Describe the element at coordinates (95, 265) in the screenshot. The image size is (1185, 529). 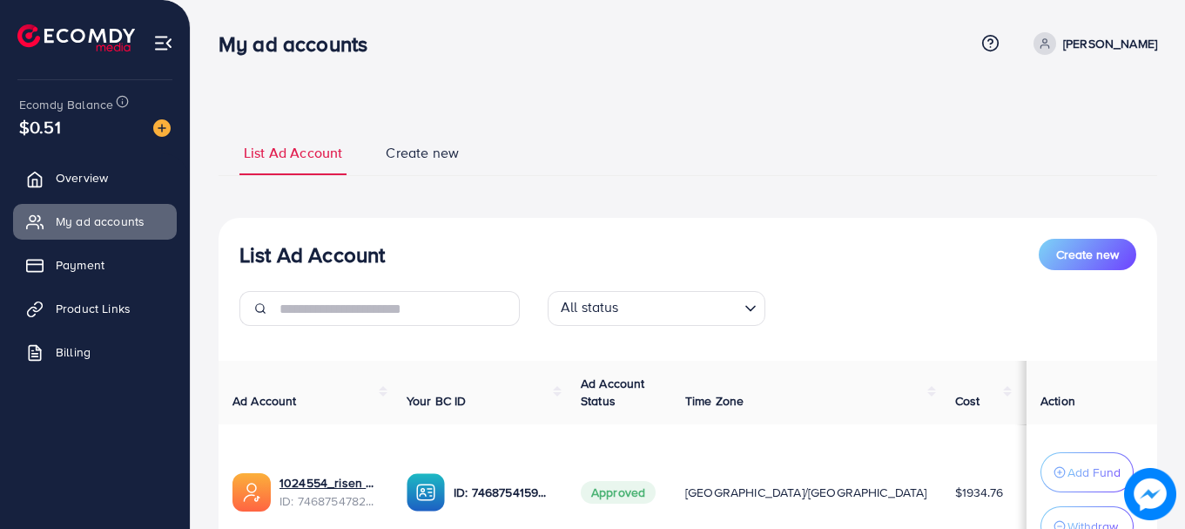
I see `a: Payment` at that location.